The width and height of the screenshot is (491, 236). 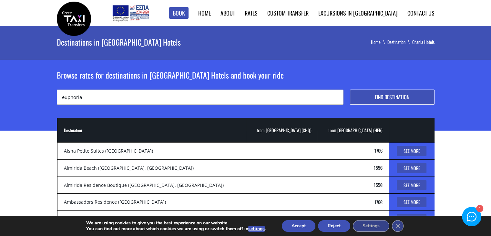 I want to click on a: About, so click(x=228, y=13).